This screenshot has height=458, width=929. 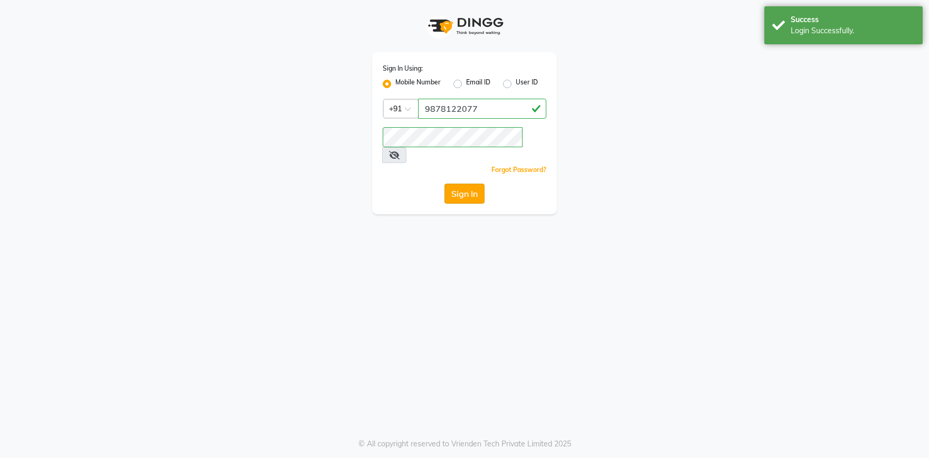 I want to click on label: Sign In Using:, so click(x=403, y=69).